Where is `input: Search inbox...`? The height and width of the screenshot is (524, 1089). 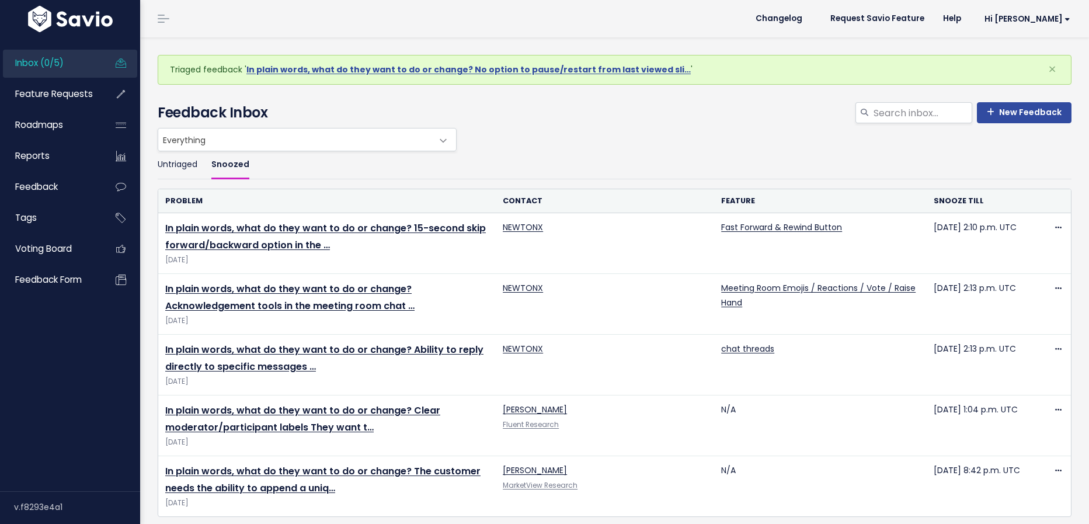
input: Search inbox... is located at coordinates (922, 113).